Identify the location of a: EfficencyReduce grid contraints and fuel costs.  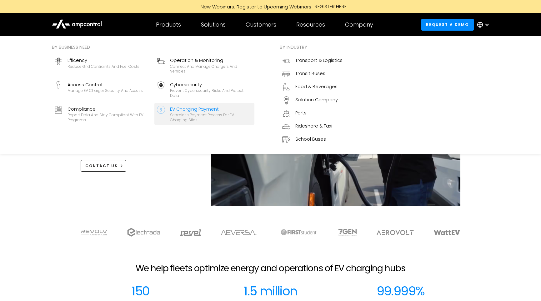
(102, 65).